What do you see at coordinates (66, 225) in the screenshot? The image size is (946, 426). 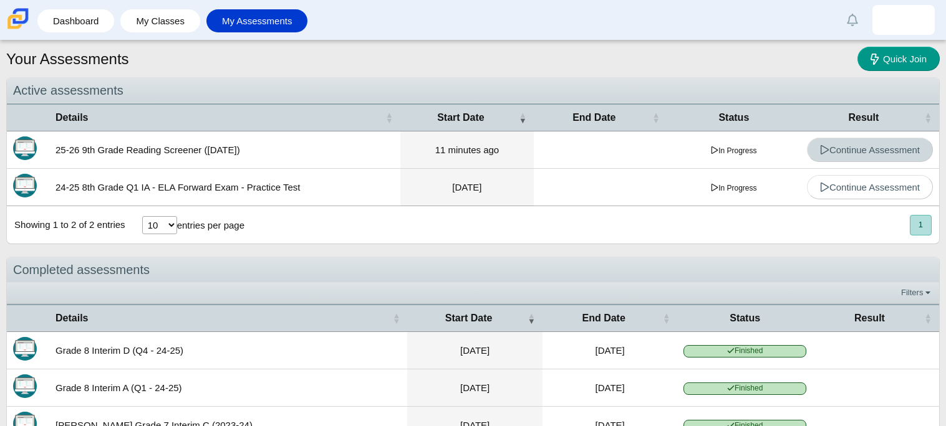 I see `div: Showing 1 to 2 of 2 entries` at bounding box center [66, 225].